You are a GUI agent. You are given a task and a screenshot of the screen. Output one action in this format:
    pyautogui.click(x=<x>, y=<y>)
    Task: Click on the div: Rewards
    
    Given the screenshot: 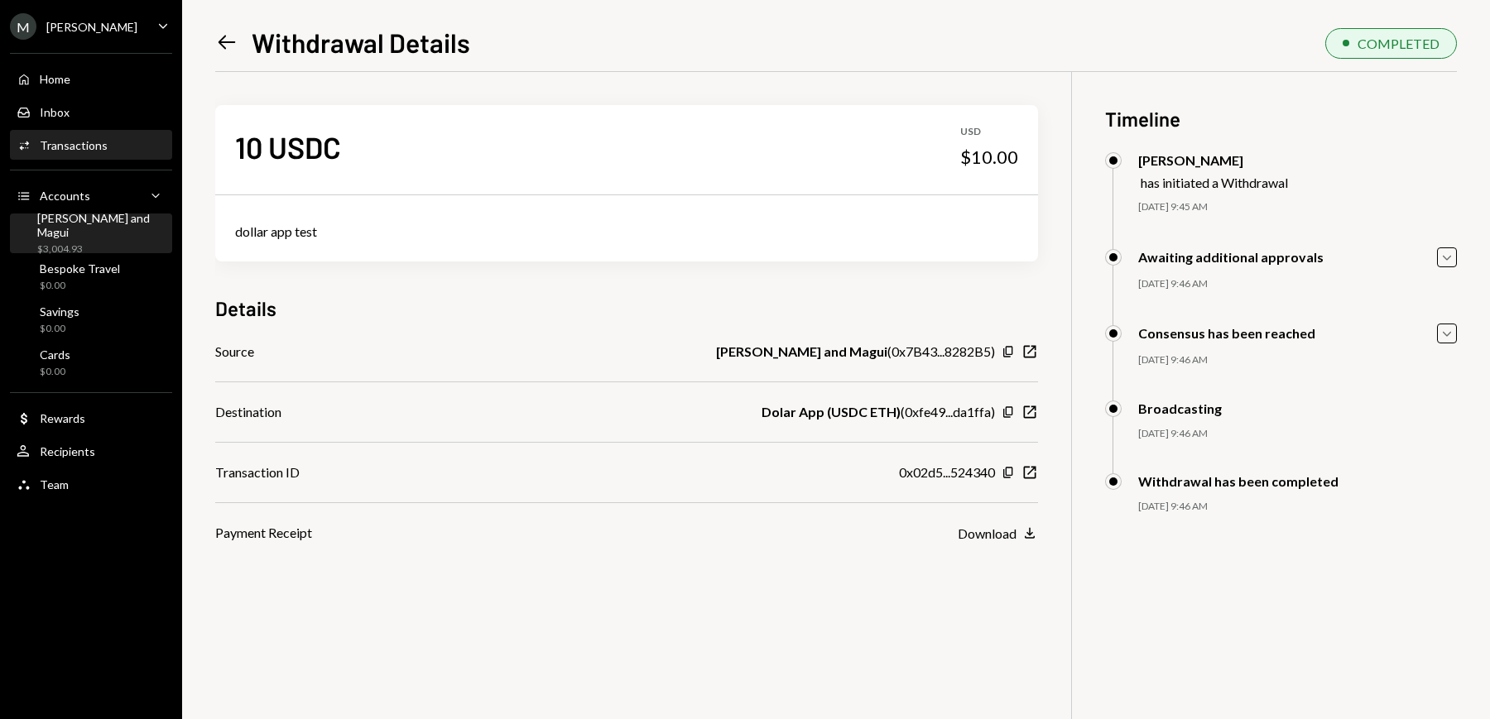 What is the action you would take?
    pyautogui.click(x=62, y=418)
    